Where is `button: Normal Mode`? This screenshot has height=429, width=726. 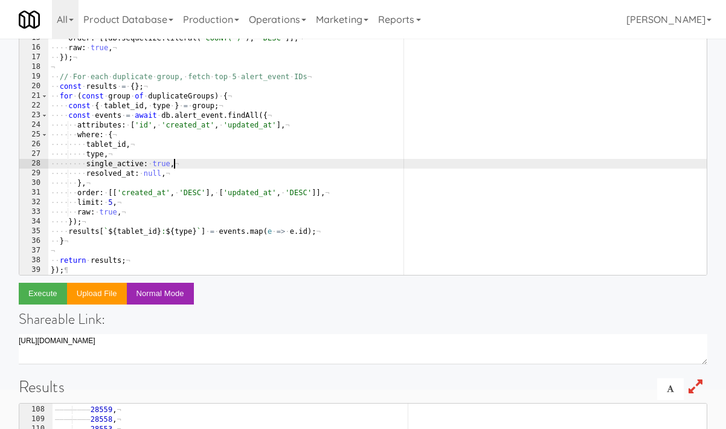
button: Normal Mode is located at coordinates (160, 294).